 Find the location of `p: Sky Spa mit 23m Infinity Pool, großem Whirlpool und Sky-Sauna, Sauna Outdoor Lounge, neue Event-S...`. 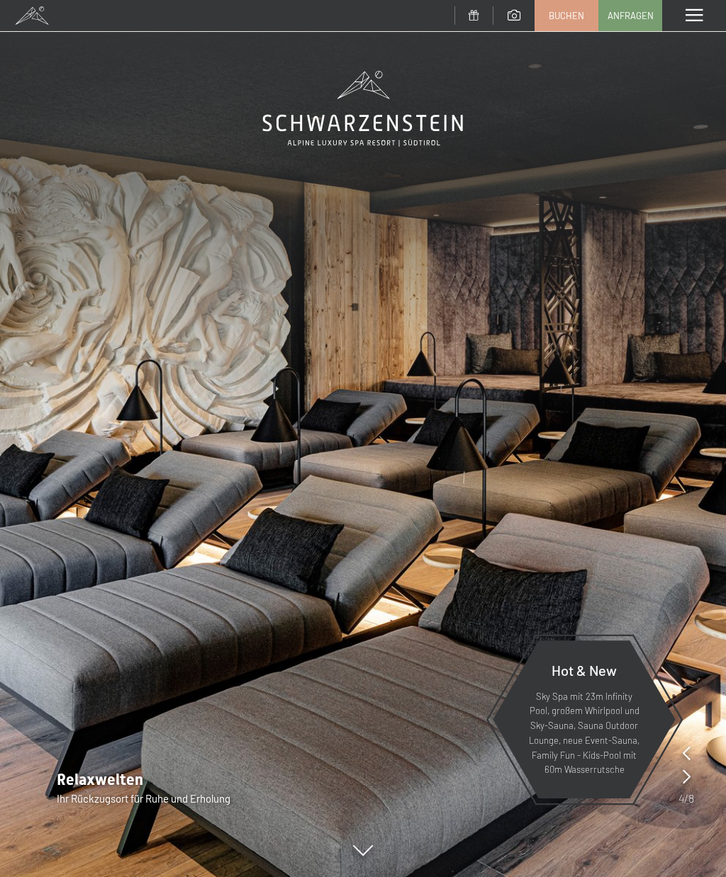

p: Sky Spa mit 23m Infinity Pool, großem Whirlpool und Sky-Sauna, Sauna Outdoor Lounge, neue Event-S... is located at coordinates (584, 733).